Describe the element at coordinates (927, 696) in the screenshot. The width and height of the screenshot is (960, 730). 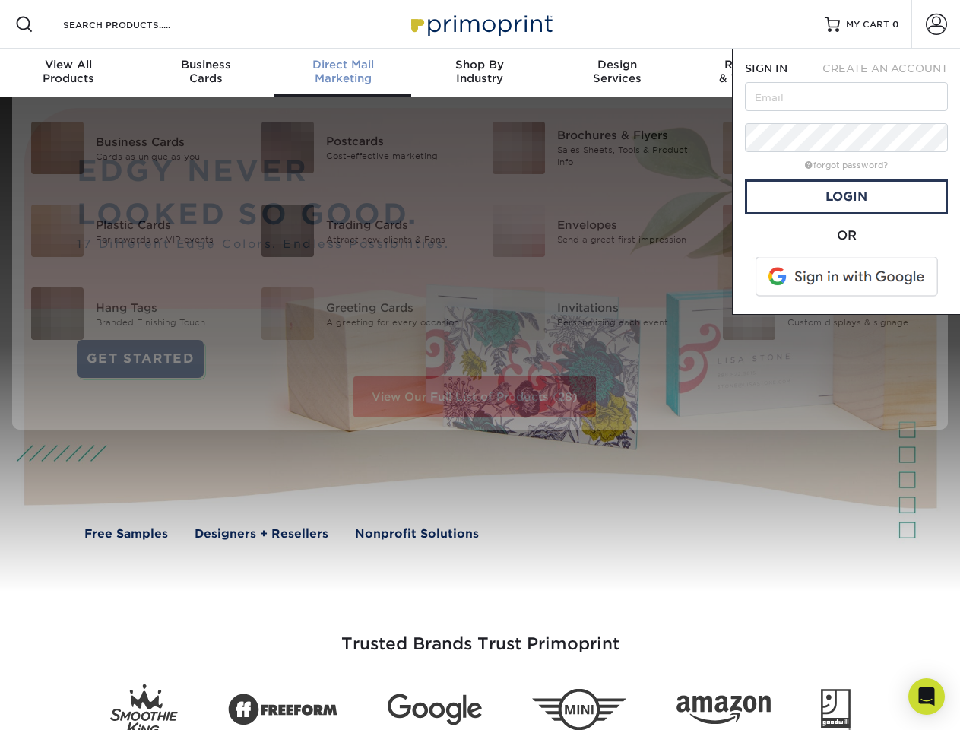
I see `div: Open Intercom Messenger` at that location.